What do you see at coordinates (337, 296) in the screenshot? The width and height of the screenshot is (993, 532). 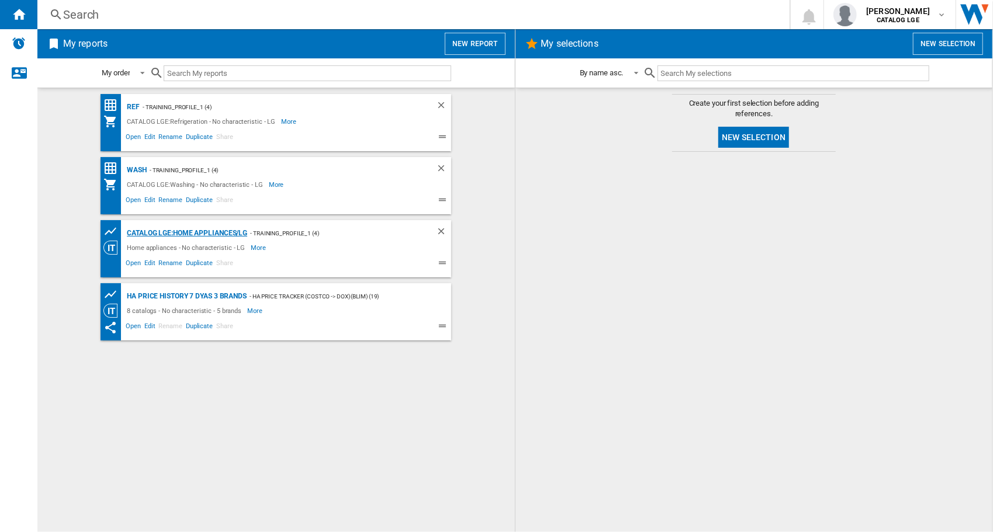 I see `div: - HA Price Tracker (costco -> dox) (blim) (19)` at bounding box center [337, 296].